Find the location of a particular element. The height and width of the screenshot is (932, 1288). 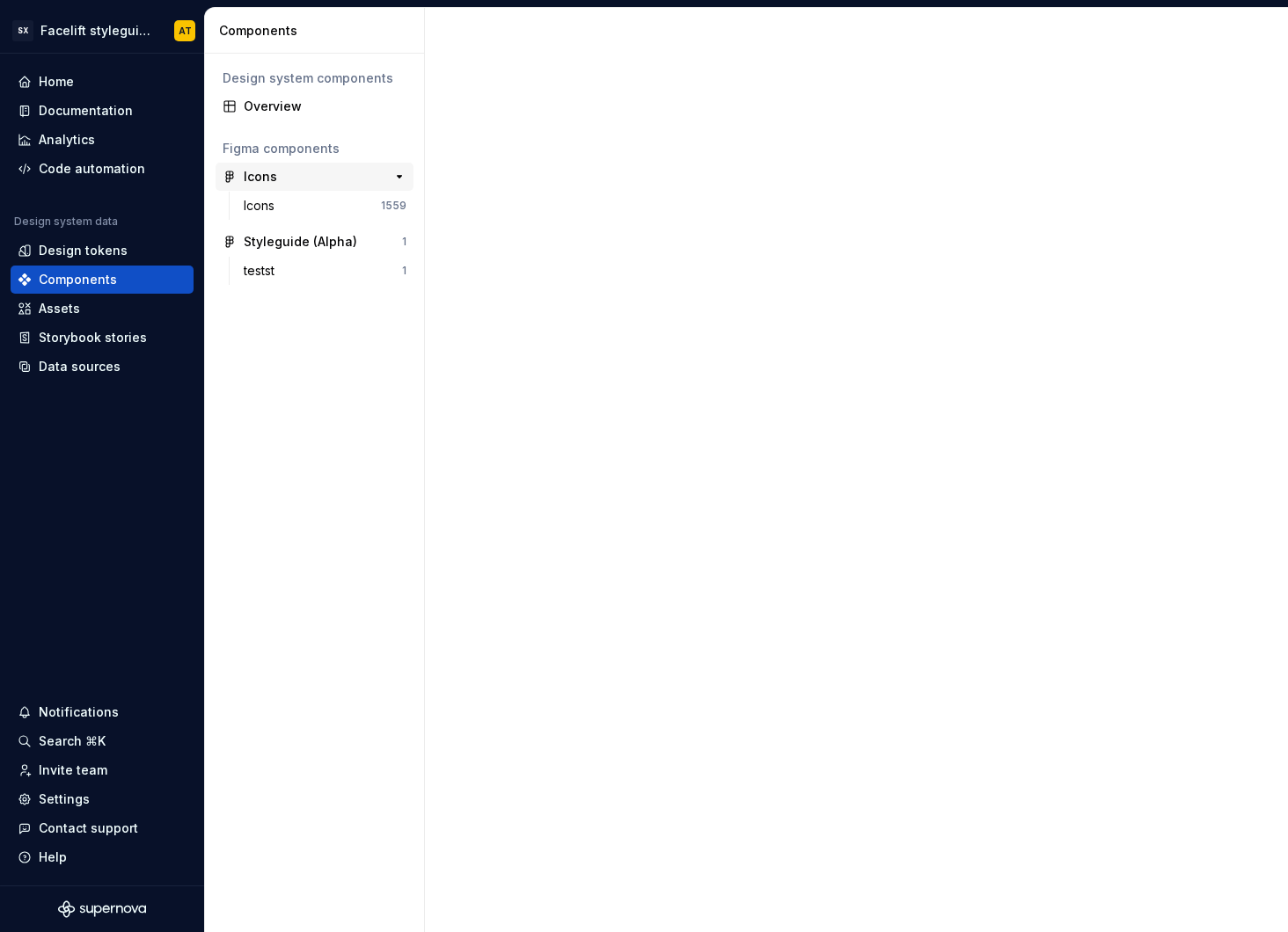

a: Home is located at coordinates (102, 82).